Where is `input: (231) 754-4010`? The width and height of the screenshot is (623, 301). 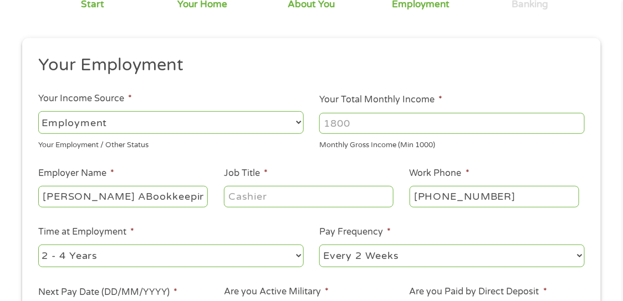 input: (231) 754-4010 is located at coordinates (494, 197).